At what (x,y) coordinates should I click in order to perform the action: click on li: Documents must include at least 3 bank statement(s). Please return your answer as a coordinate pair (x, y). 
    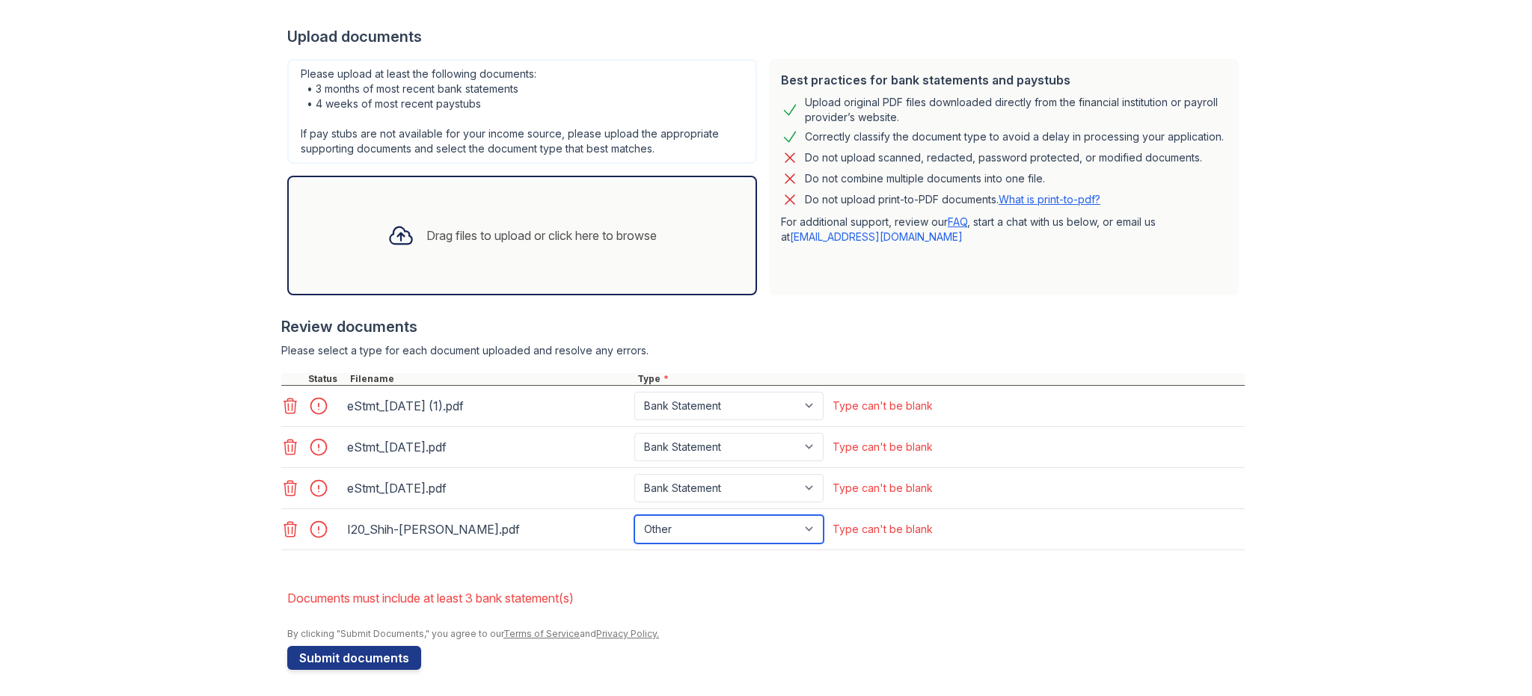
    Looking at the image, I should click on (766, 598).